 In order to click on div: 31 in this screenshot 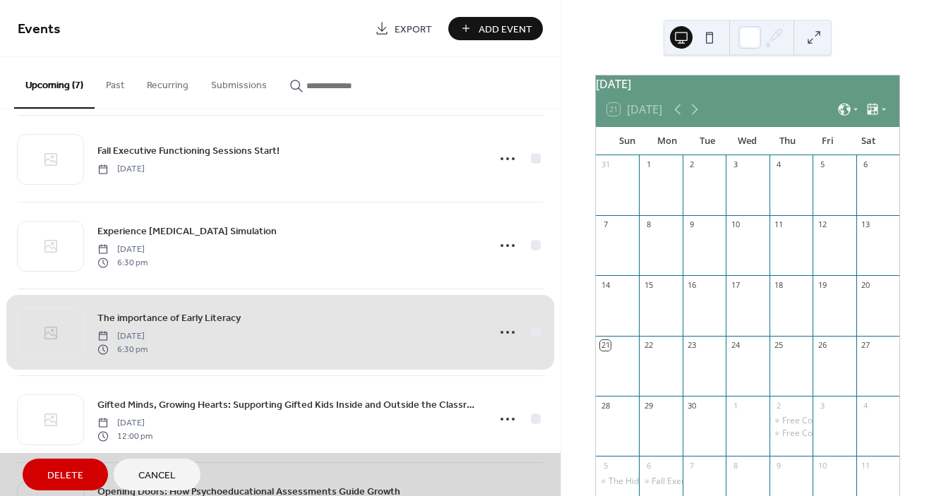, I will do `click(605, 165)`.